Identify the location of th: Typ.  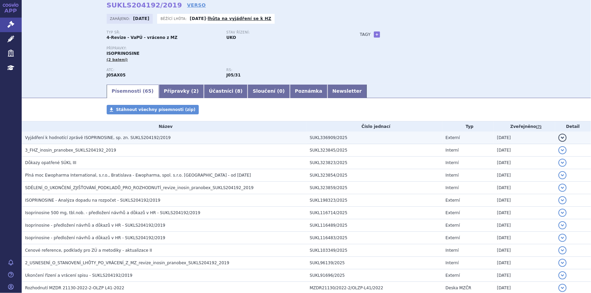
(468, 127).